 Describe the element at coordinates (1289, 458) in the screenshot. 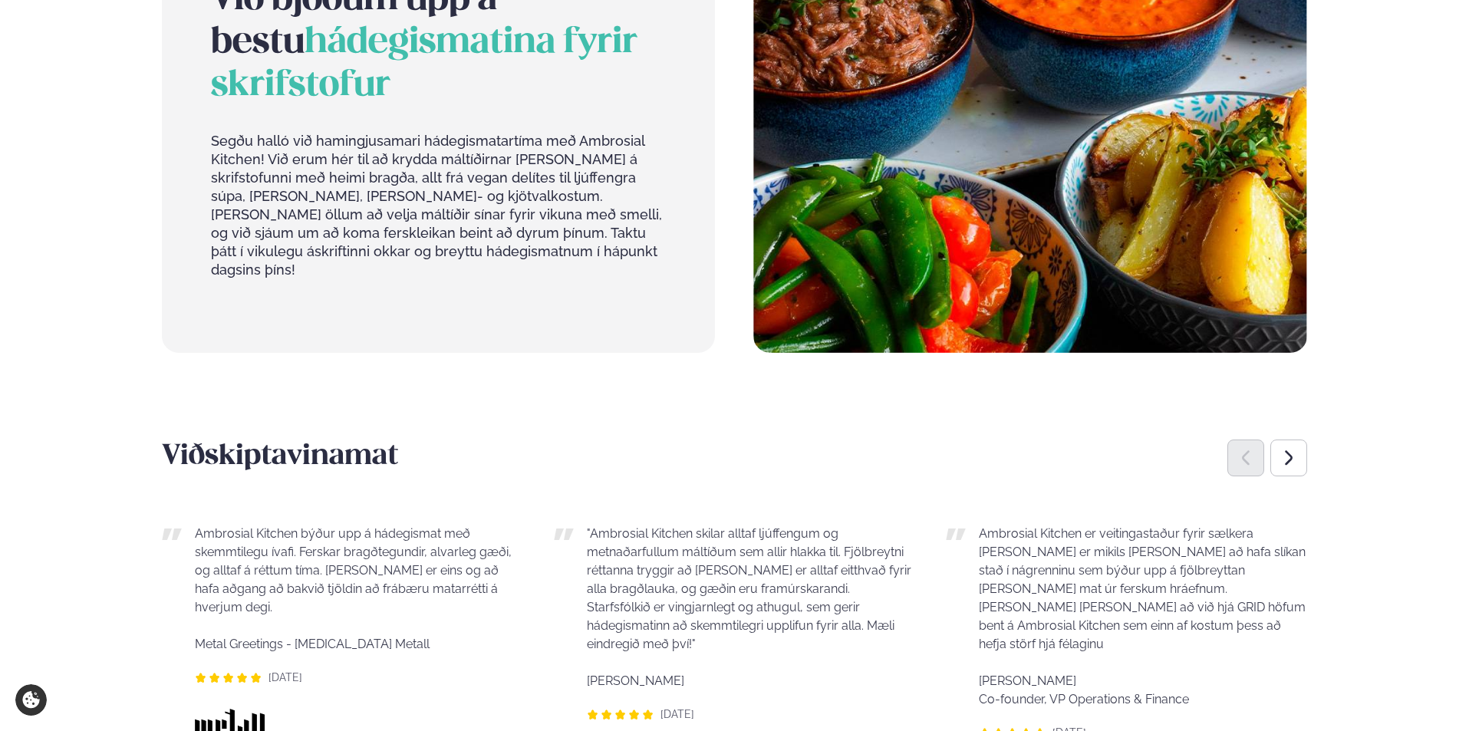

I see `div: Next slide` at that location.